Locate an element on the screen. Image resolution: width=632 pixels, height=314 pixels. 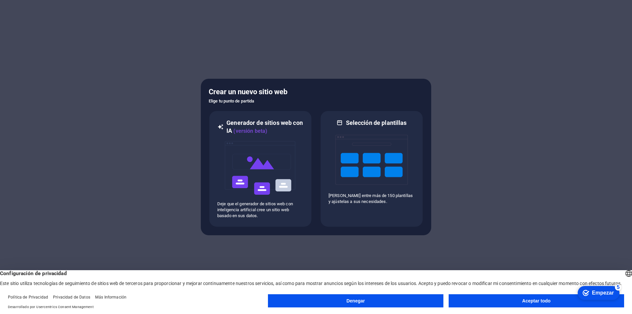
font: Elige tu punto de partida is located at coordinates (231, 101).